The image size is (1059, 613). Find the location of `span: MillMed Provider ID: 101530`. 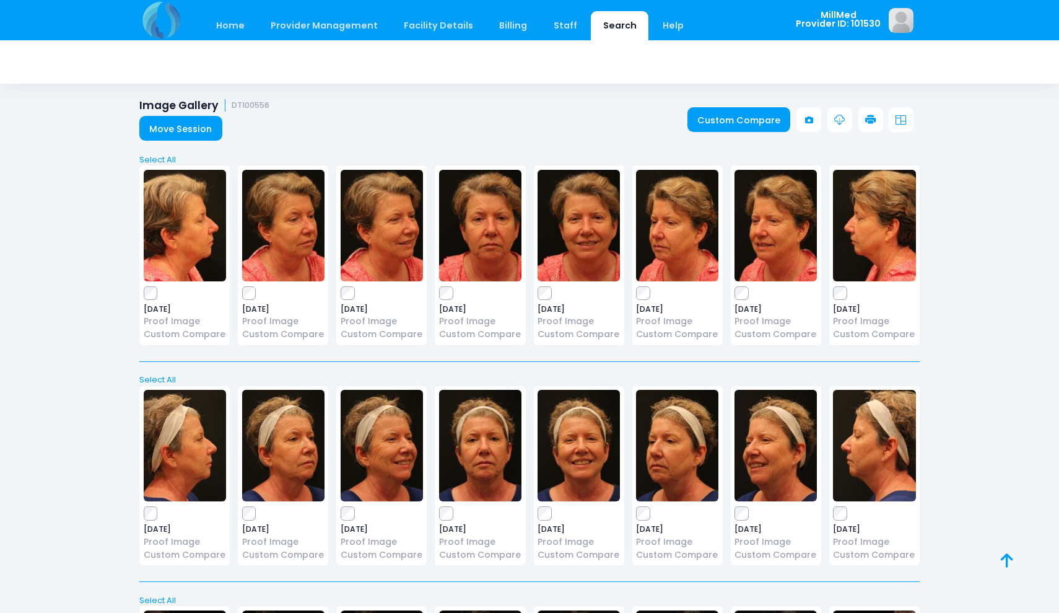

span: MillMed Provider ID: 101530 is located at coordinates (838, 19).